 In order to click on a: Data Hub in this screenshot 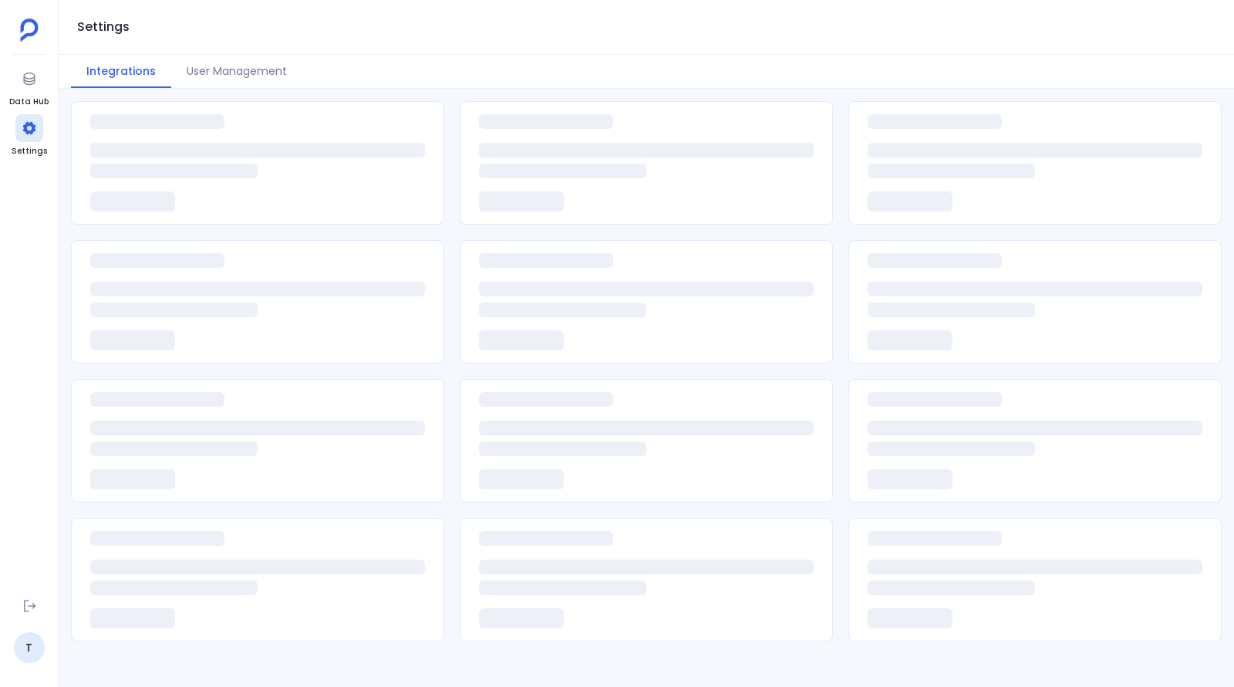, I will do `click(29, 86)`.